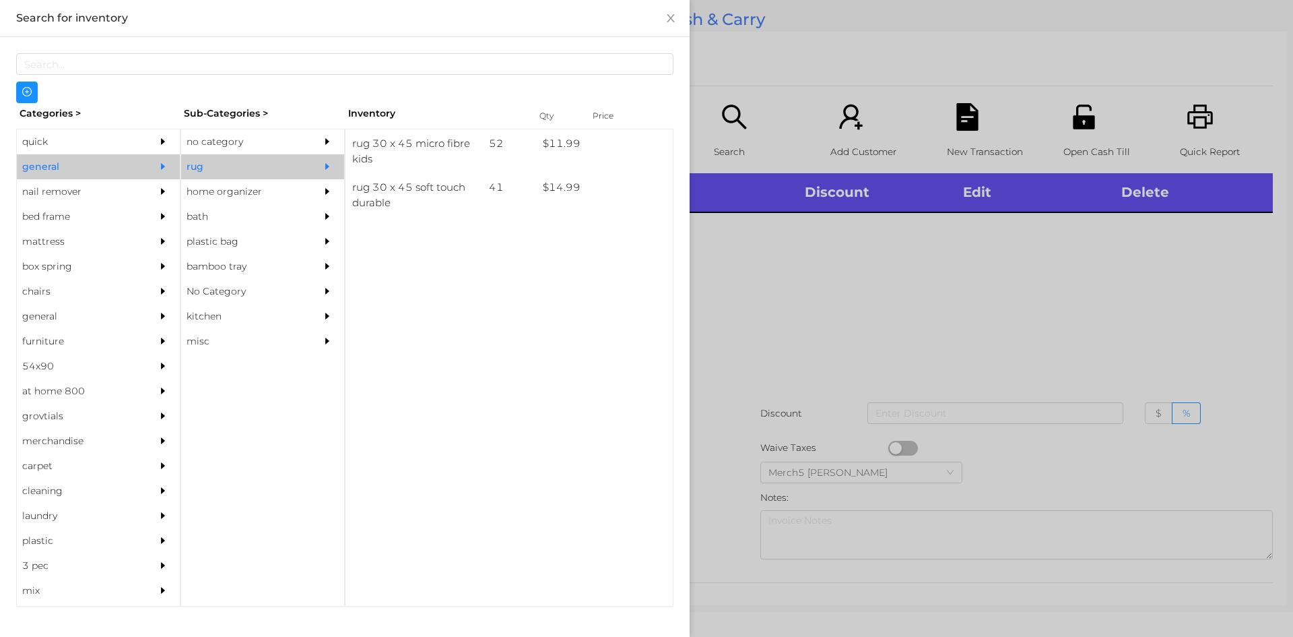  I want to click on div: merchandise, so click(78, 441).